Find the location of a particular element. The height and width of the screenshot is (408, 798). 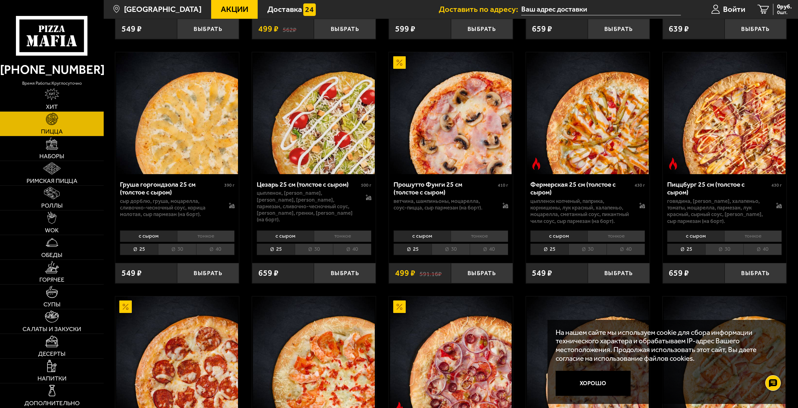

span: Салаты и закуски is located at coordinates (52, 329).